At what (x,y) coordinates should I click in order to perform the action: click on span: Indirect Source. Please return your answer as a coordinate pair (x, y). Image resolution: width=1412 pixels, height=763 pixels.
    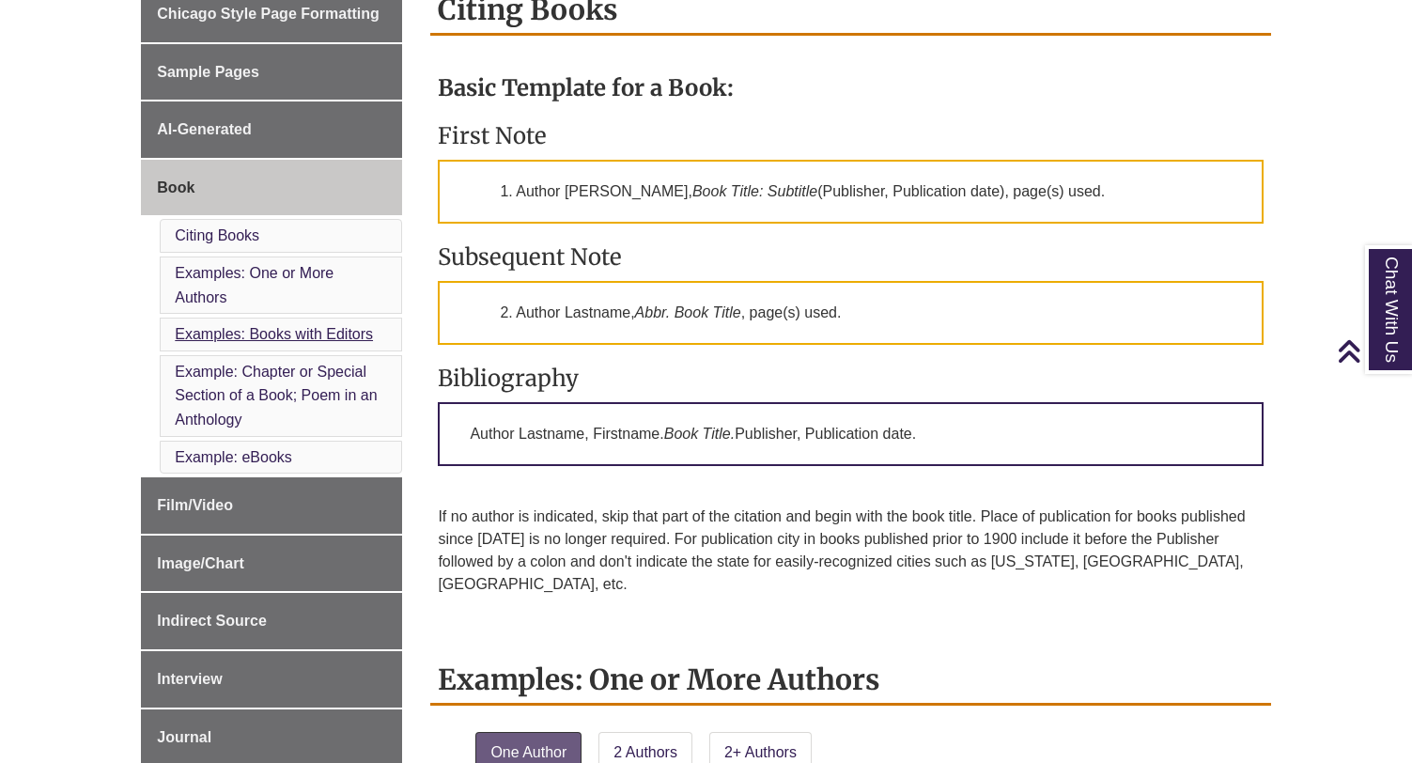
    Looking at the image, I should click on (211, 620).